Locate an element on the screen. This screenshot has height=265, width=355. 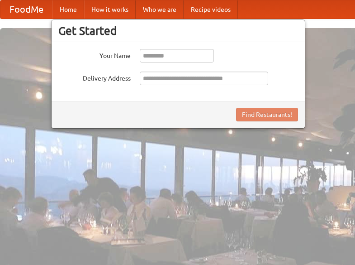
a: Recipe videos is located at coordinates (211, 10).